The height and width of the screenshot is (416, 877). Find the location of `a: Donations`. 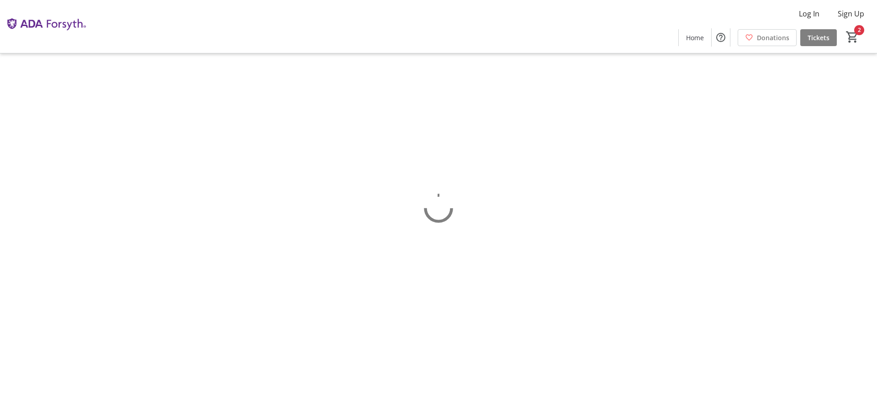

a: Donations is located at coordinates (767, 37).